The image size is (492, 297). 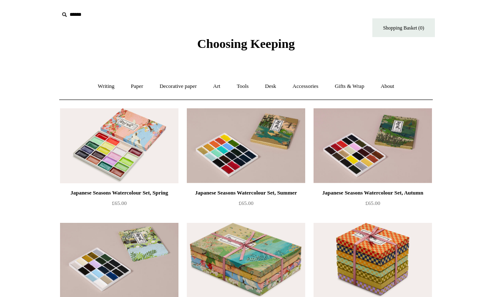 I want to click on a: Decorative paper, so click(x=178, y=86).